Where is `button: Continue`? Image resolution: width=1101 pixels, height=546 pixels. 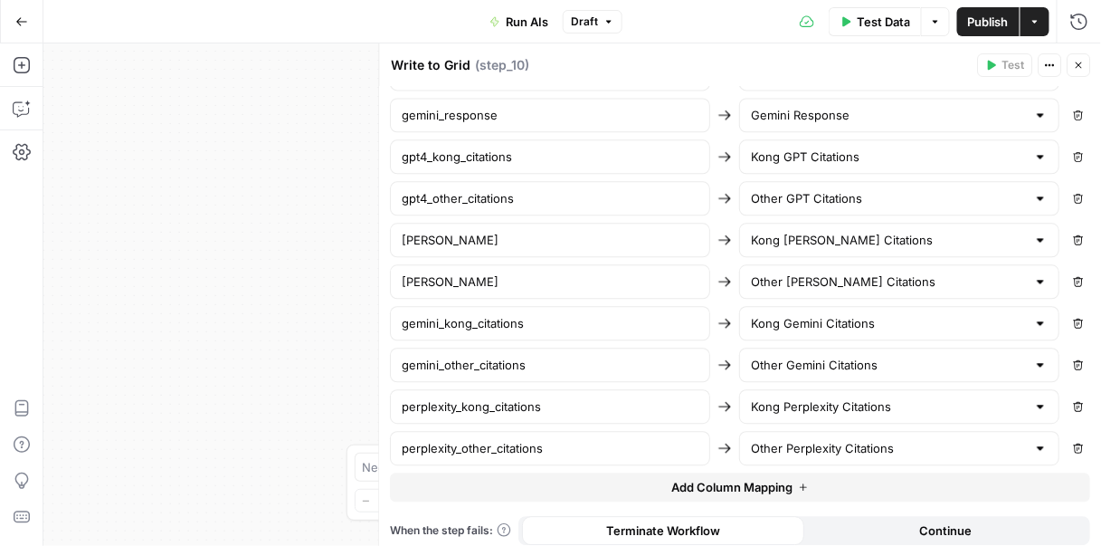
button: Continue is located at coordinates (947, 530).